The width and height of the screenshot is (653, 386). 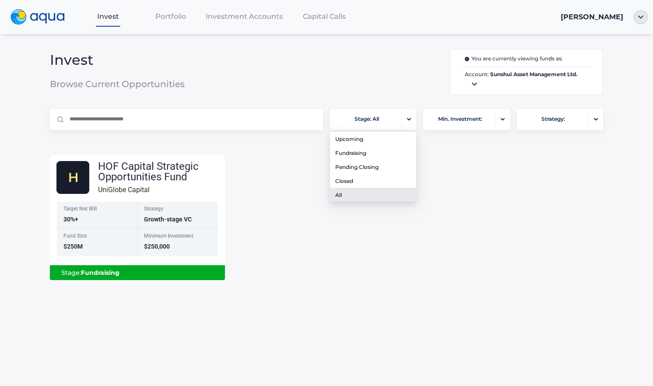 What do you see at coordinates (338, 195) in the screenshot?
I see `span: All` at bounding box center [338, 195].